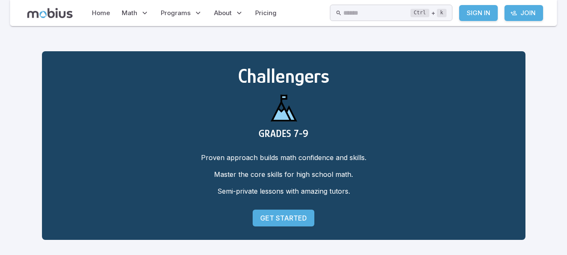 Image resolution: width=567 pixels, height=255 pixels. I want to click on img: challengers icon, so click(284, 107).